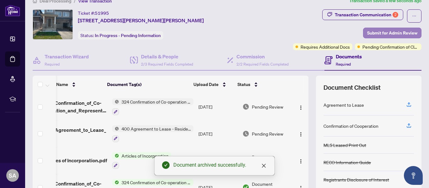  What do you see at coordinates (67, 57) in the screenshot?
I see `h4: Transaction Wizard` at bounding box center [67, 57].